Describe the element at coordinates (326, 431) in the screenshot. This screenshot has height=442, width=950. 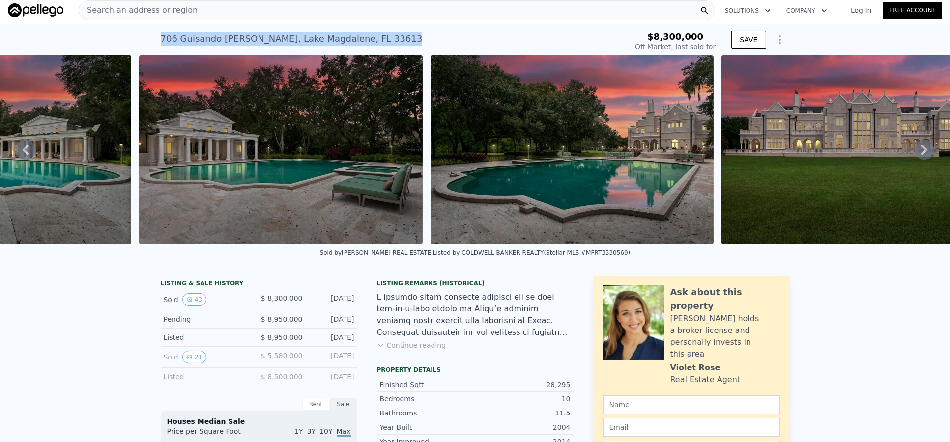
I see `span: 10Y` at that location.